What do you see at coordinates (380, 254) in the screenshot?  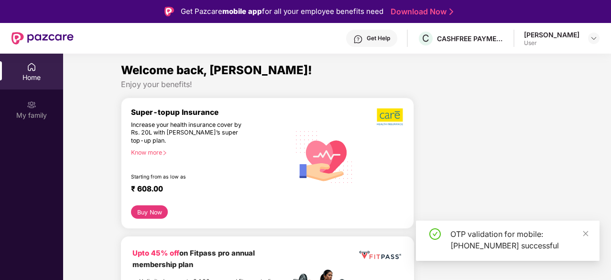 I see `img: fppp.png` at bounding box center [380, 254].